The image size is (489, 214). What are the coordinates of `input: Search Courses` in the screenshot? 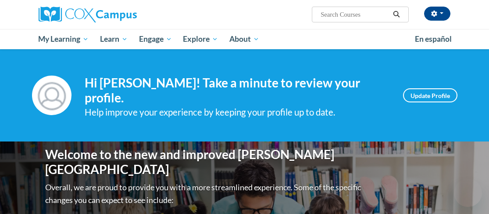 It's located at (355, 14).